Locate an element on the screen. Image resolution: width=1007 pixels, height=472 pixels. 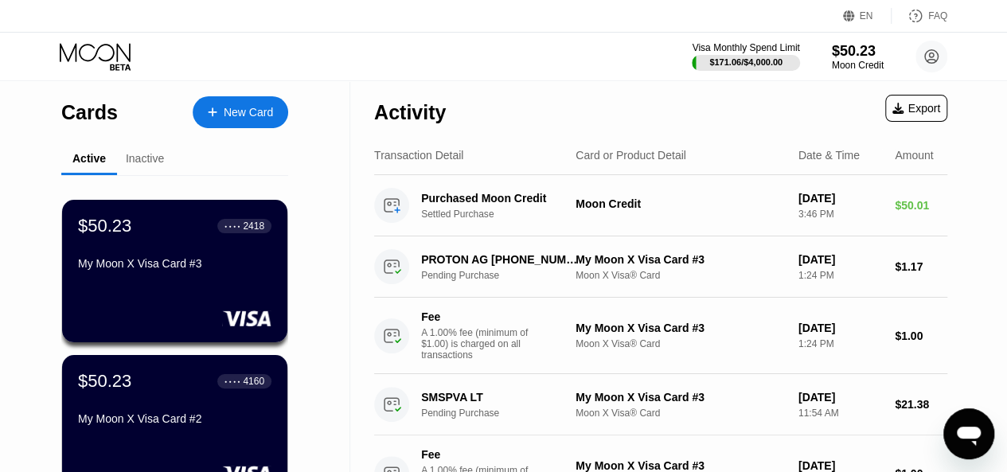
div: $1.00 is located at coordinates (921, 336).